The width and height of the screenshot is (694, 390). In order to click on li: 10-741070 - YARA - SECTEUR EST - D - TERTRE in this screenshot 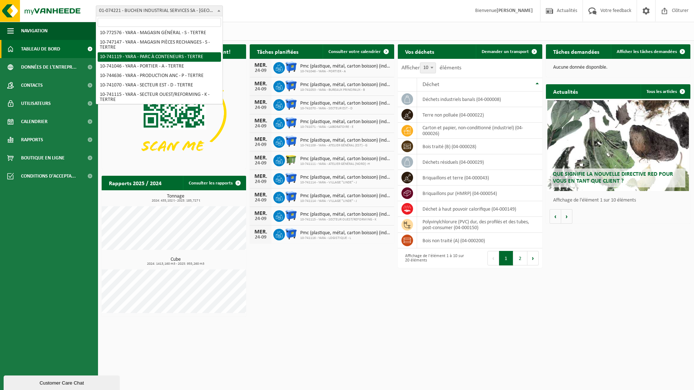, I will do `click(159, 85)`.